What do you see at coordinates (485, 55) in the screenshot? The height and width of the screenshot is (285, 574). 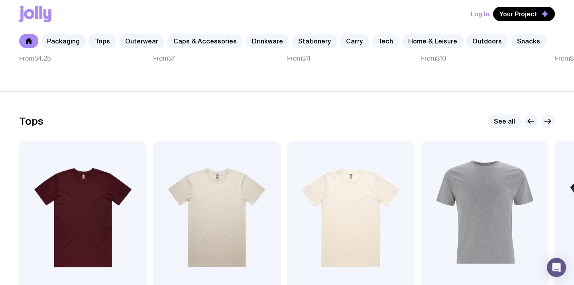 I see `a: Custom Kraft MailerFrom$10` at bounding box center [485, 55].